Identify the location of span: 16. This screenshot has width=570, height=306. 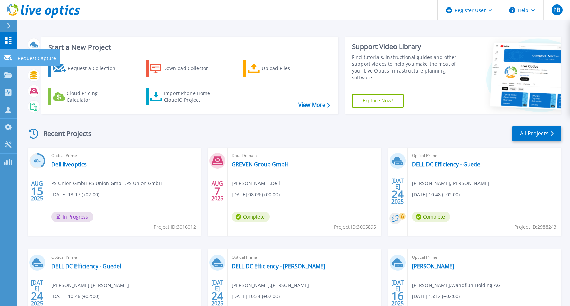
(398, 296).